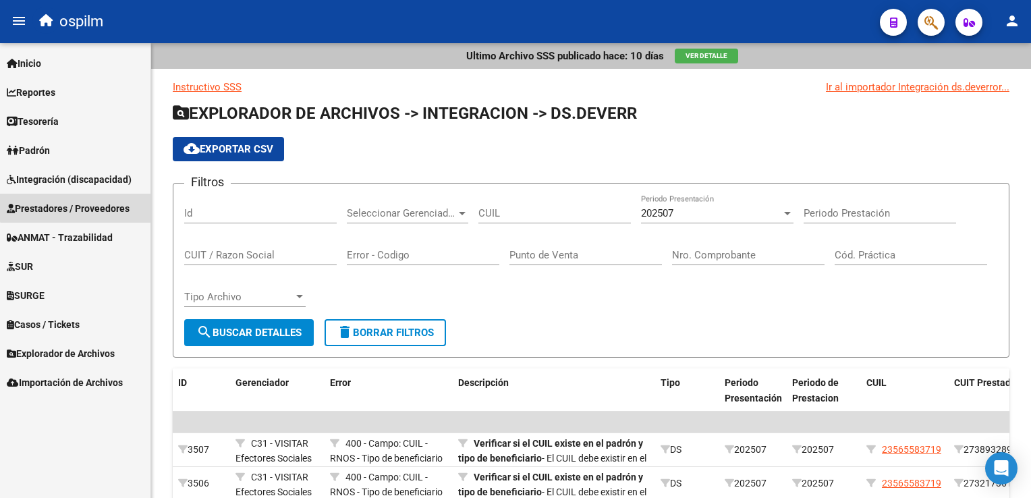  I want to click on span: Seleccionar Gerenciador, so click(401, 213).